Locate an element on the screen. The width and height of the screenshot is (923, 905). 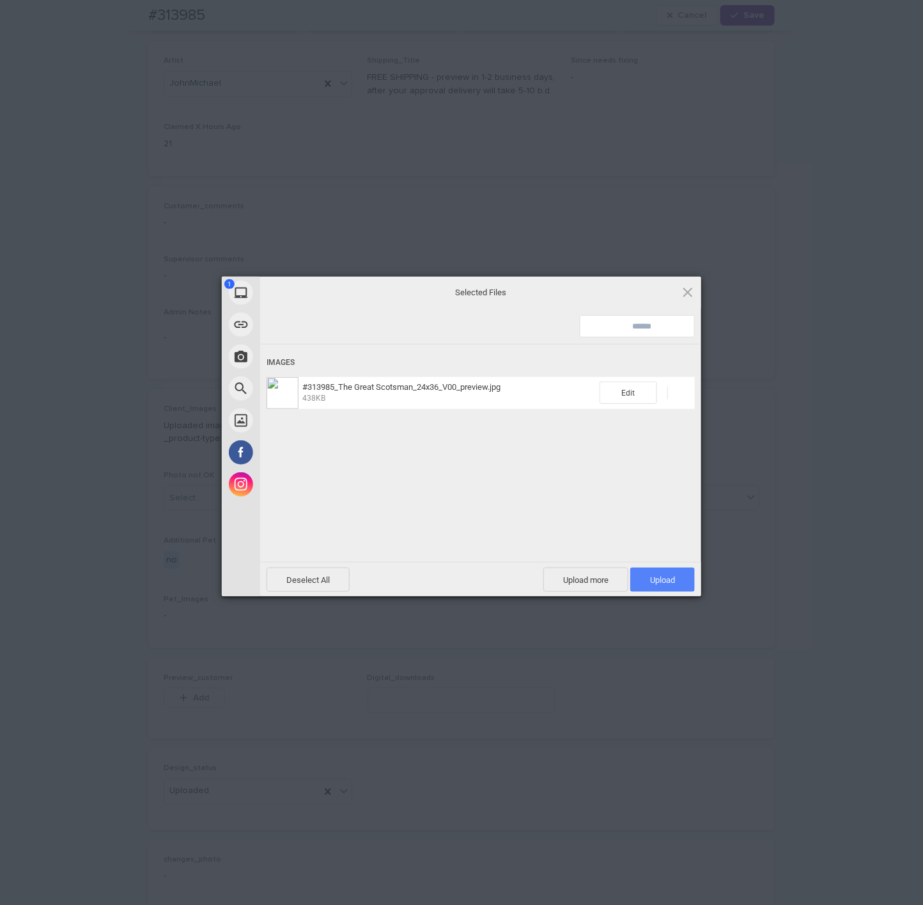
span: Deselect All is located at coordinates (308, 580).